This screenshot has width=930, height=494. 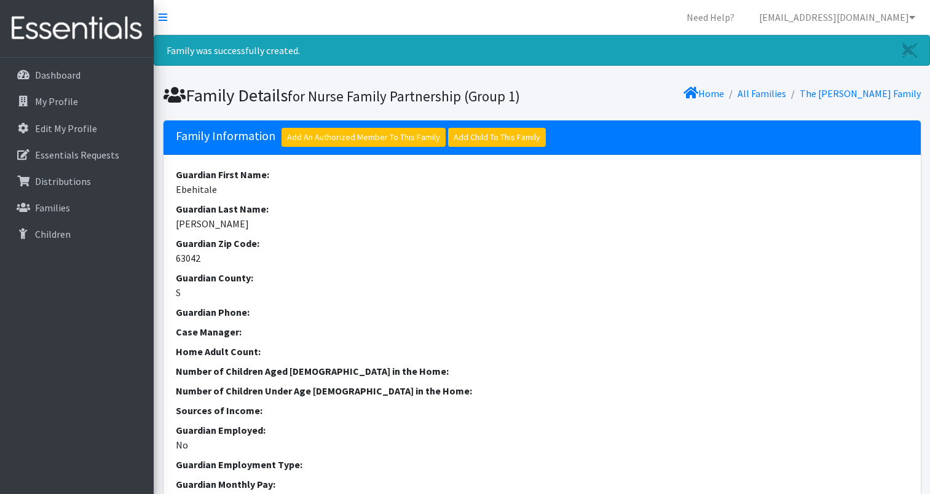 What do you see at coordinates (542, 293) in the screenshot?
I see `dd: S` at bounding box center [542, 293].